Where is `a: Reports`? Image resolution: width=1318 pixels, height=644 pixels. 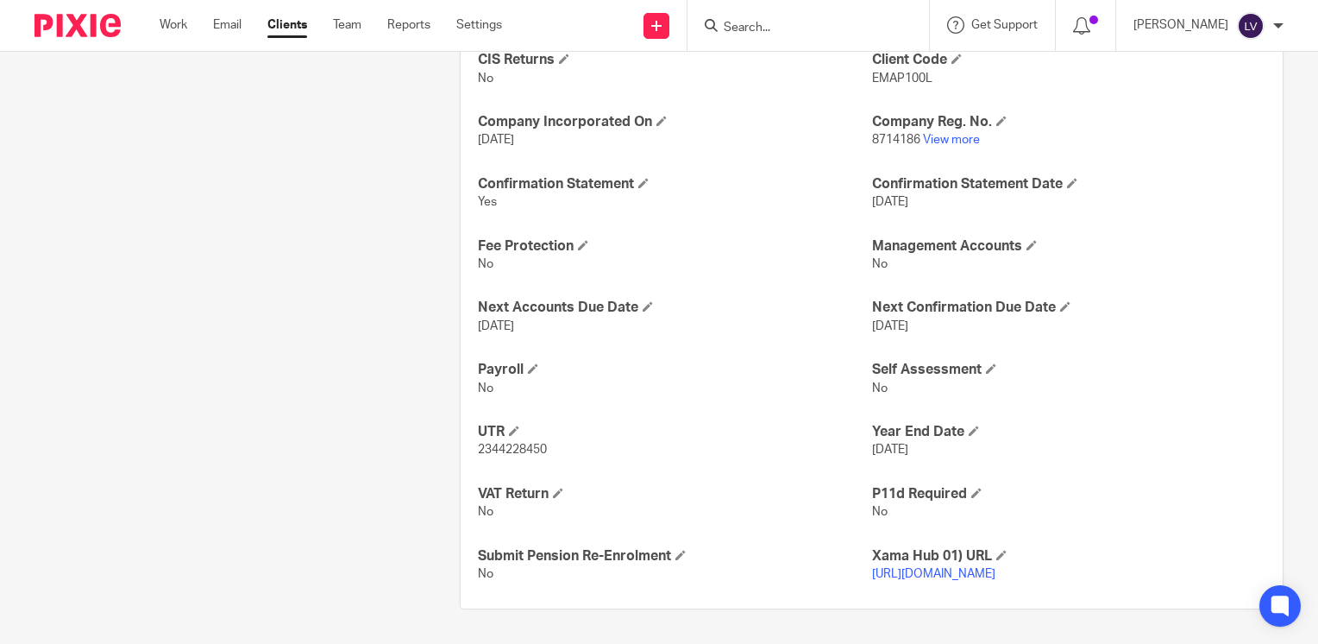
a: Reports is located at coordinates (409, 25).